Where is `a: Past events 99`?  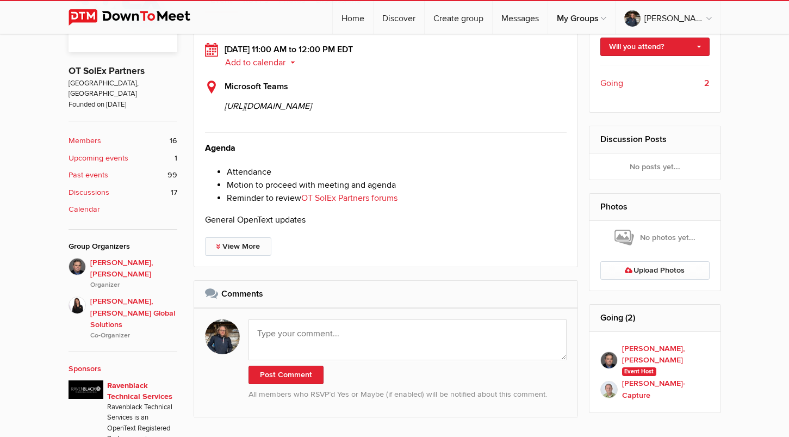 a: Past events 99 is located at coordinates (123, 175).